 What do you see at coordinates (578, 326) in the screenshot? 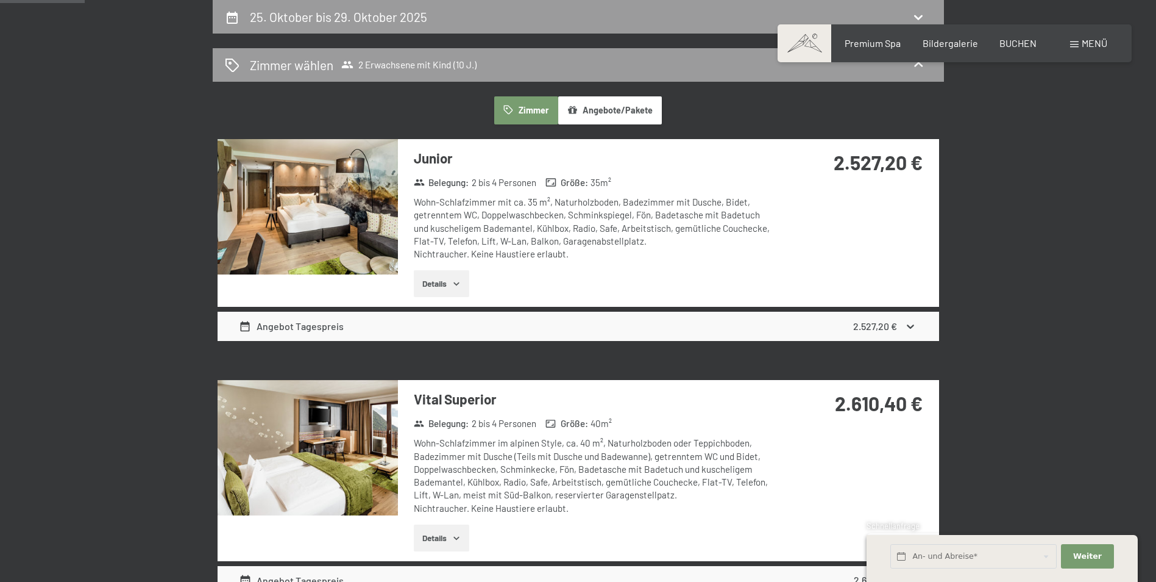
I see `div: Angebot Tagespreis2.527,20 €` at bounding box center [578, 326].